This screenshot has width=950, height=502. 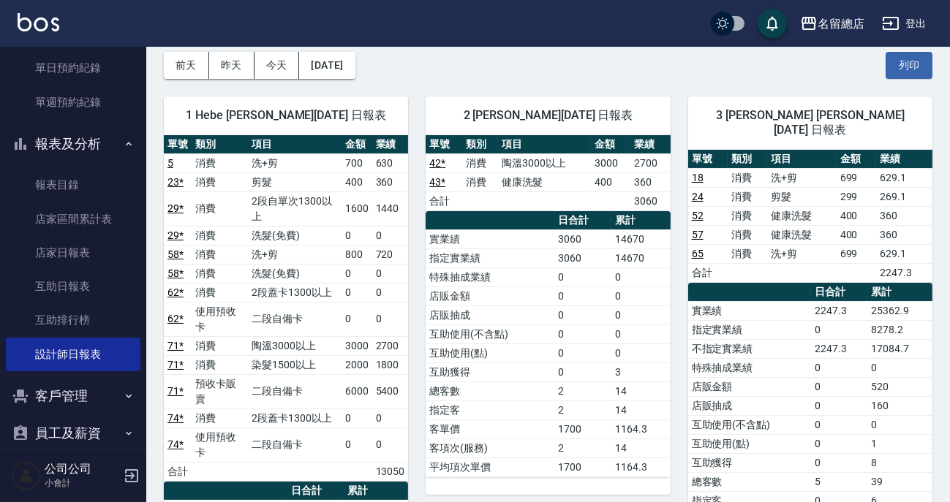 What do you see at coordinates (640, 372) in the screenshot?
I see `td: 3` at bounding box center [640, 372].